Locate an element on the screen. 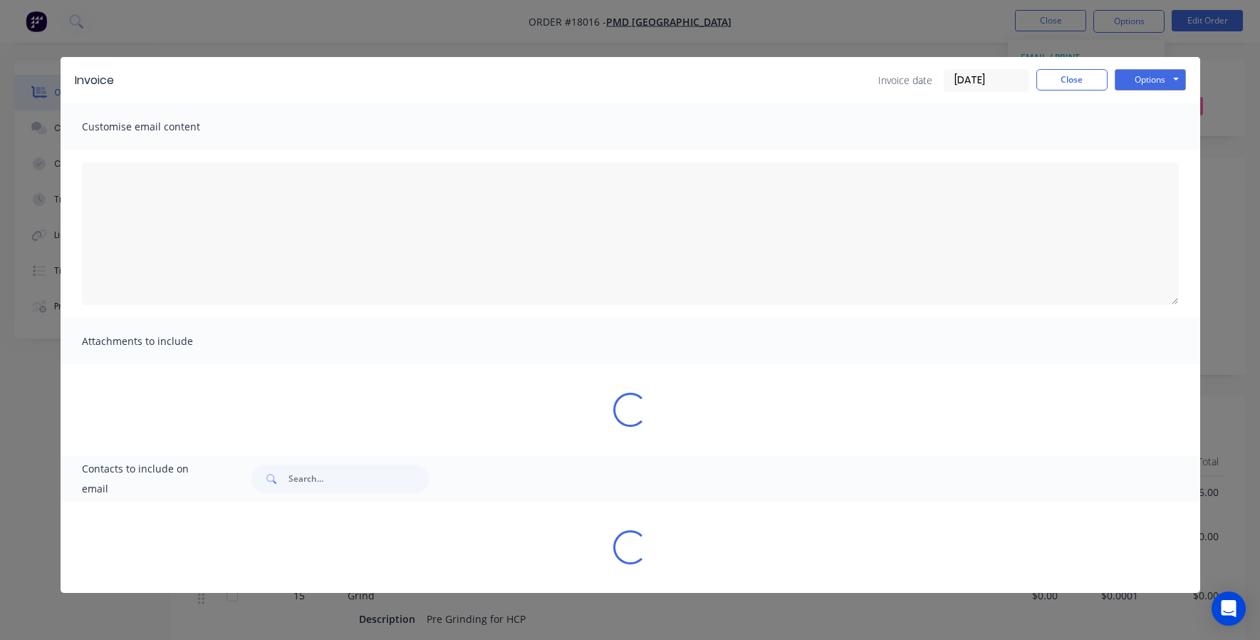 The width and height of the screenshot is (1260, 640). span: Attachments to include is located at coordinates (160, 341).